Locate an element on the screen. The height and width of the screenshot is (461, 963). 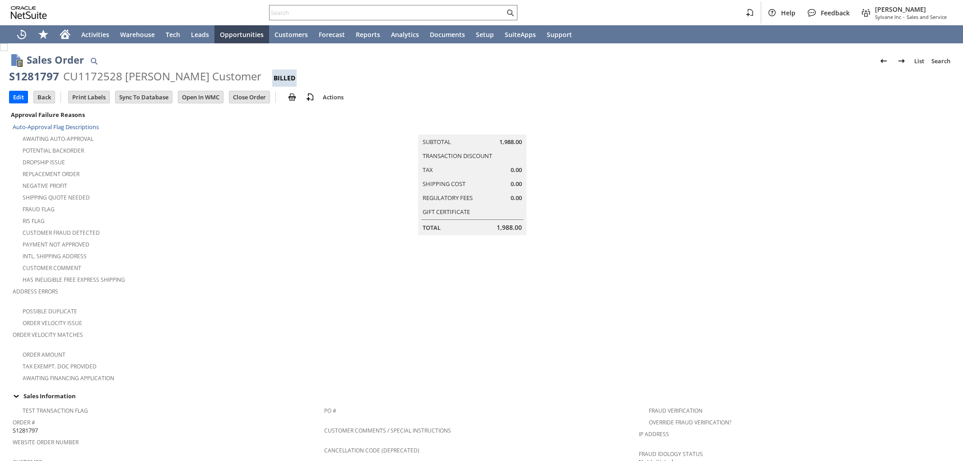
a: Home is located at coordinates (65, 34).